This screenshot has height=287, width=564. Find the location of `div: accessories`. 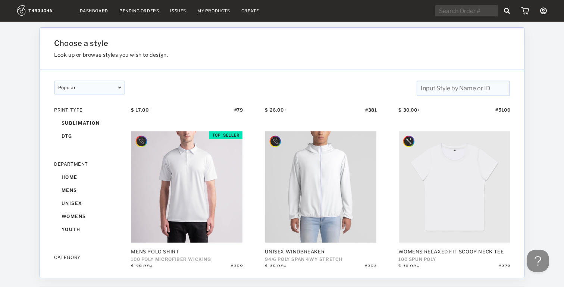

div: accessories is located at coordinates (90, 270).